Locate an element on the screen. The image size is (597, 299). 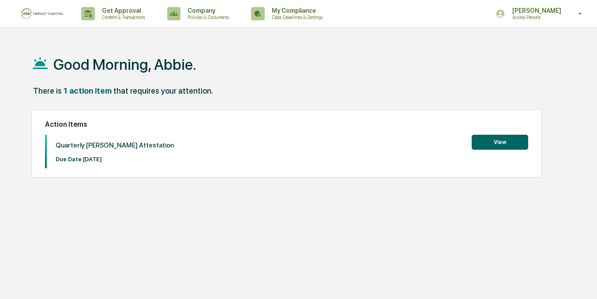
button: View is located at coordinates (500, 142).